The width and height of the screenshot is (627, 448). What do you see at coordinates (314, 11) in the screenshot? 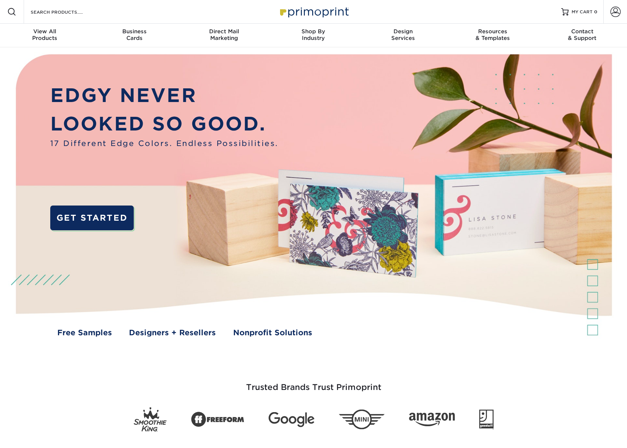
I see `img: Primoprint` at bounding box center [314, 11].